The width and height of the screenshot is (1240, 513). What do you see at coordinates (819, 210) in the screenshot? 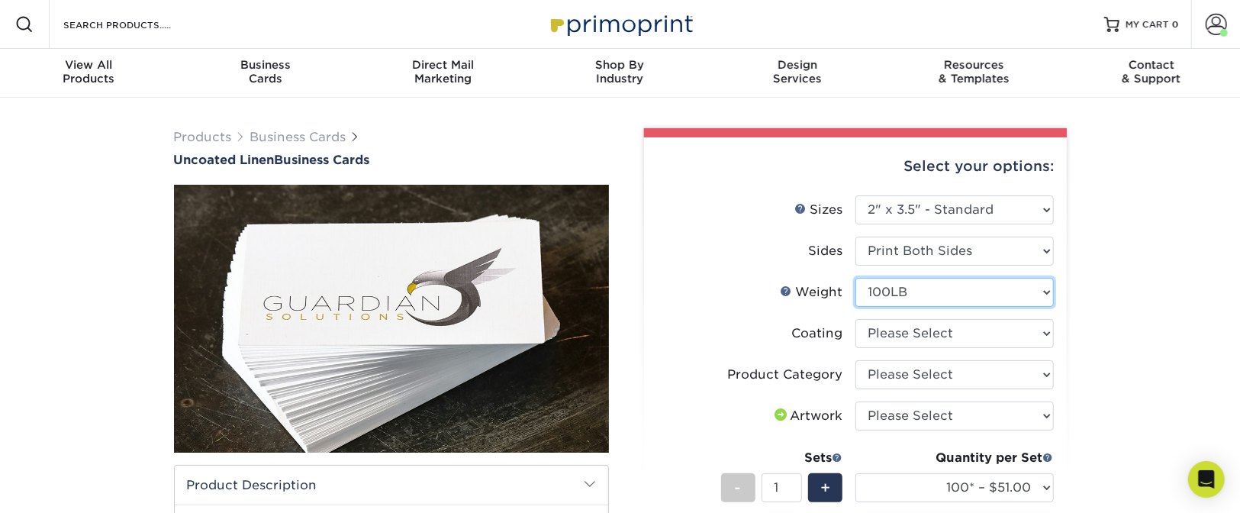
I see `div: Sizes` at bounding box center [819, 210].